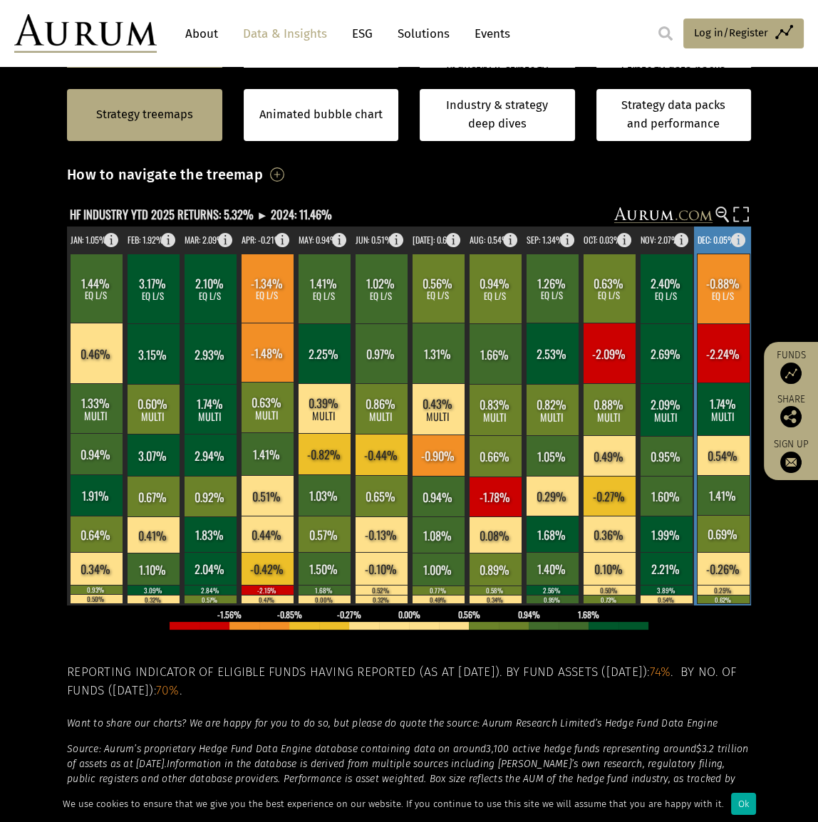 The image size is (818, 822). Describe the element at coordinates (791, 462) in the screenshot. I see `img: Sign up to our newsletter` at that location.